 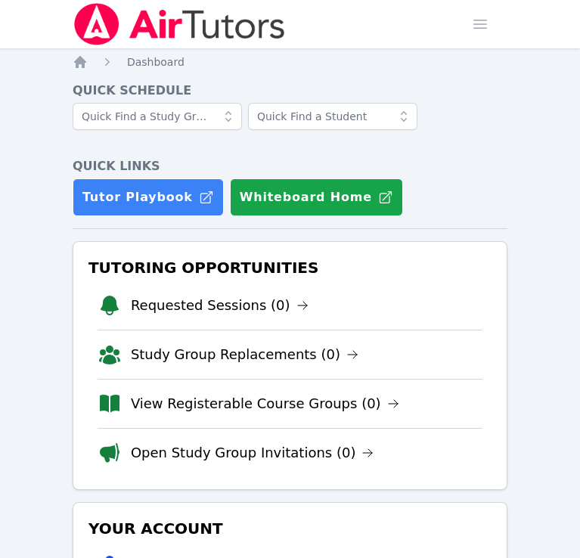 I want to click on span: Dashboard, so click(x=156, y=62).